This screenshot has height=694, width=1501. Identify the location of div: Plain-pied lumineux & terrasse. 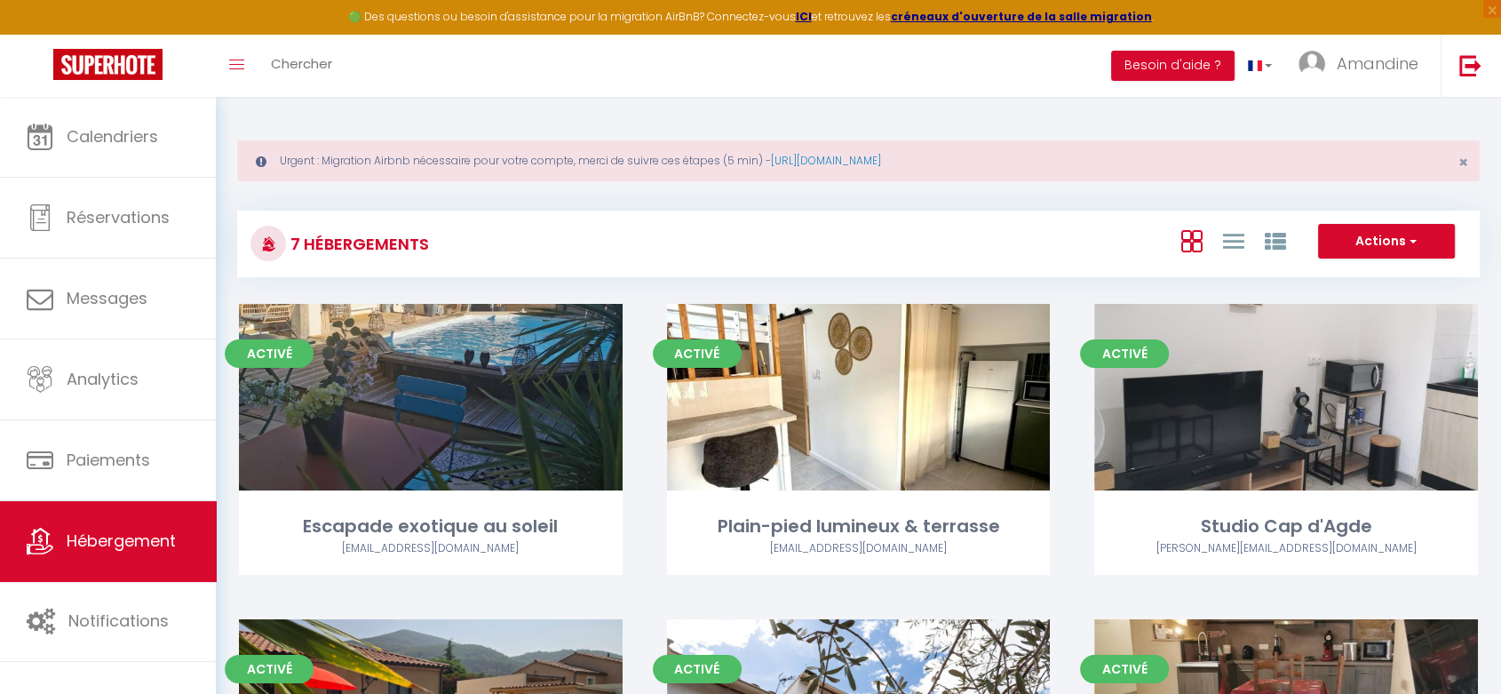
(859, 526).